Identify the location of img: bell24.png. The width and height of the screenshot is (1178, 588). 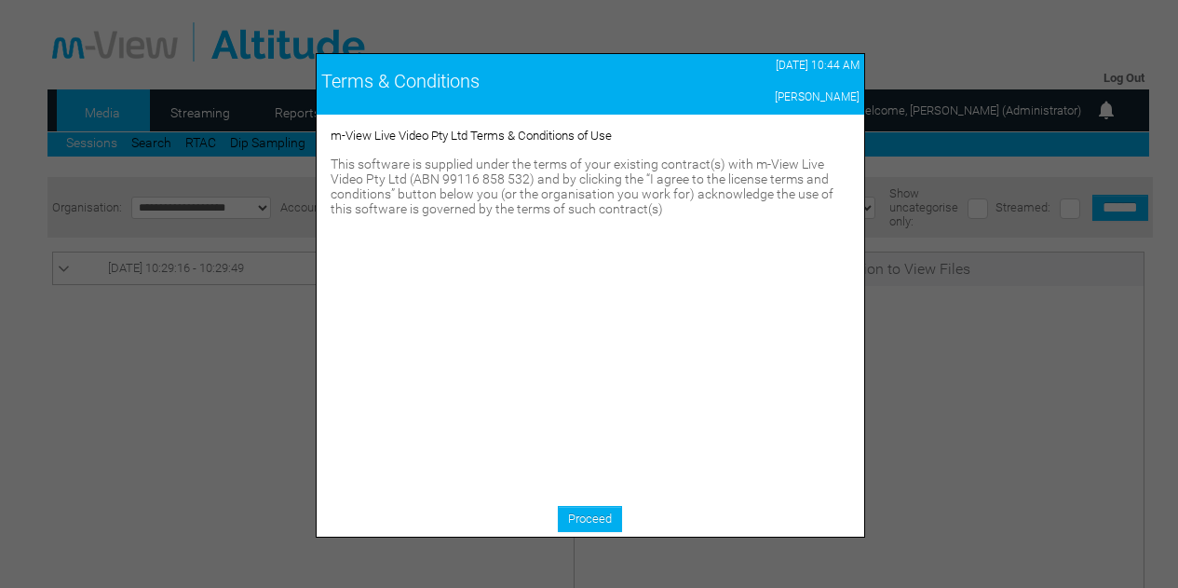
(1106, 110).